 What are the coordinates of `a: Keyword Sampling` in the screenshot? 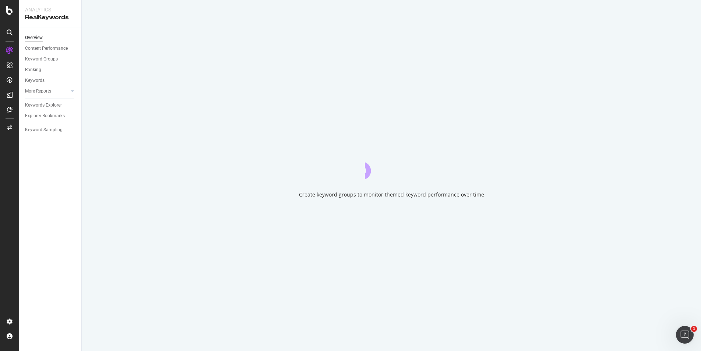 It's located at (50, 130).